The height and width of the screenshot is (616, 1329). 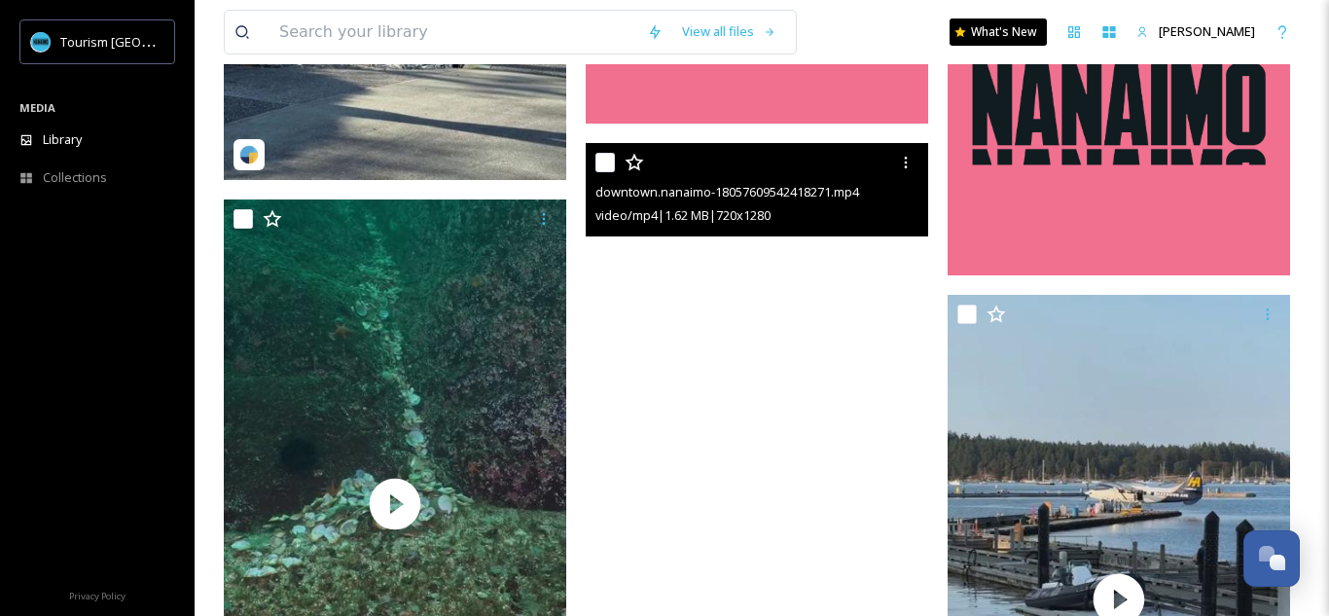 What do you see at coordinates (1271, 558) in the screenshot?
I see `button: Open Chat` at bounding box center [1271, 558].